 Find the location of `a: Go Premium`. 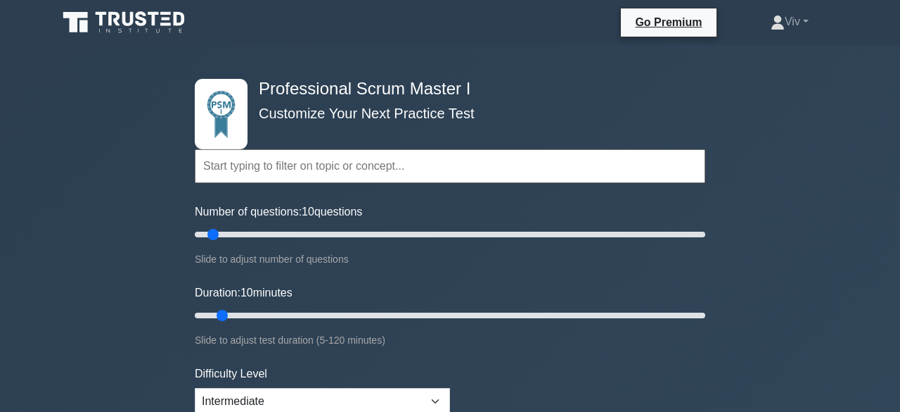

a: Go Premium is located at coordinates (668, 22).